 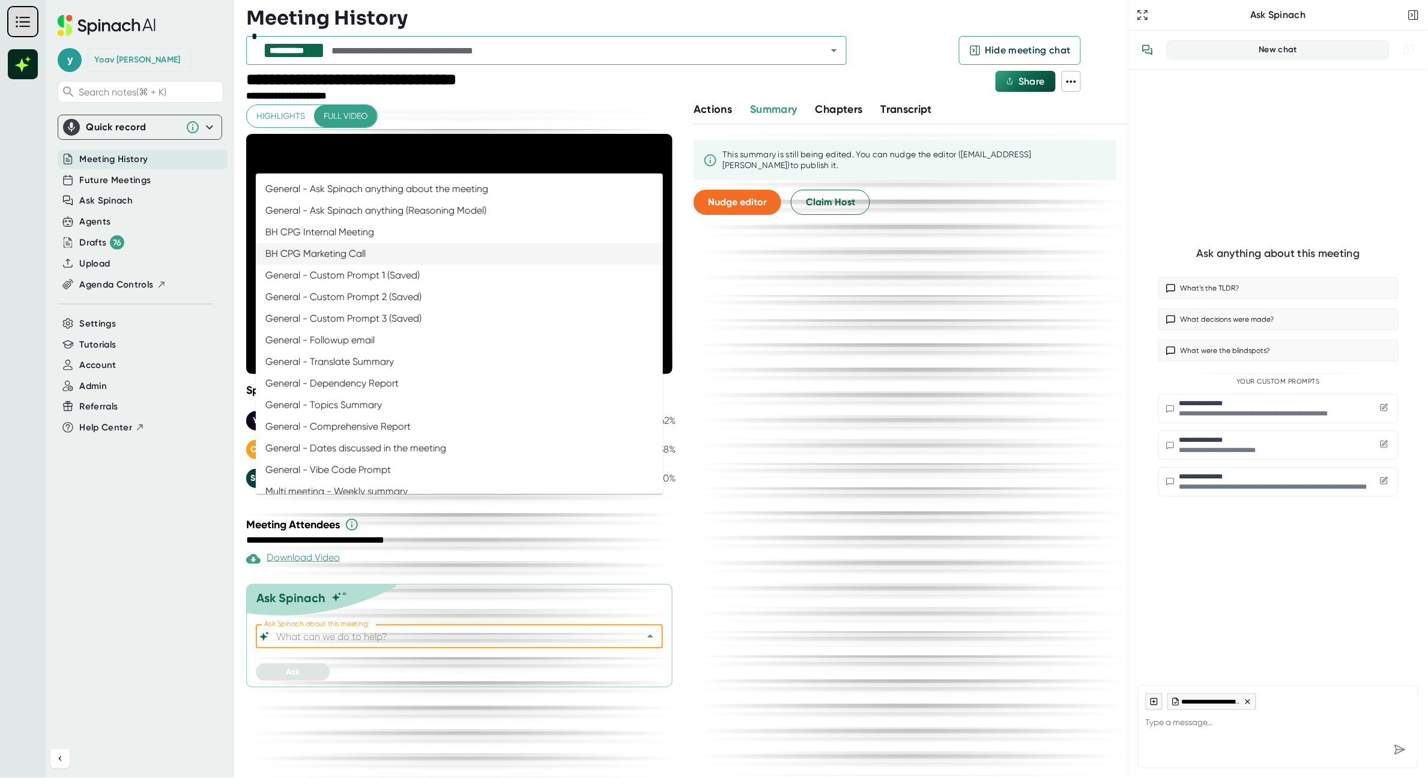 I want to click on button: Ask Spinach, so click(x=106, y=201).